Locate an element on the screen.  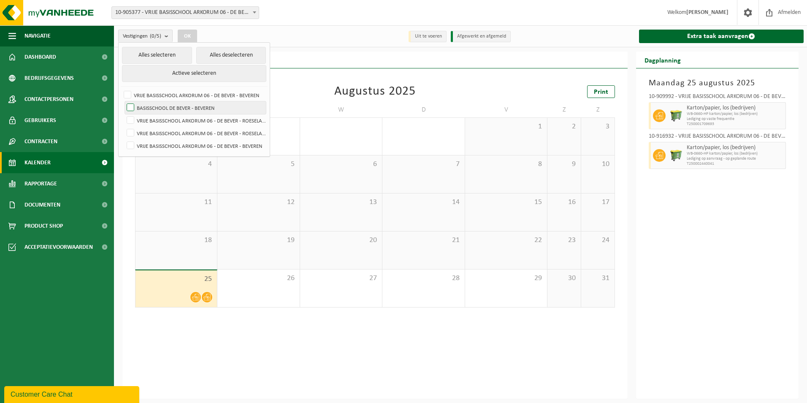
span: 30 is located at coordinates (564, 278).